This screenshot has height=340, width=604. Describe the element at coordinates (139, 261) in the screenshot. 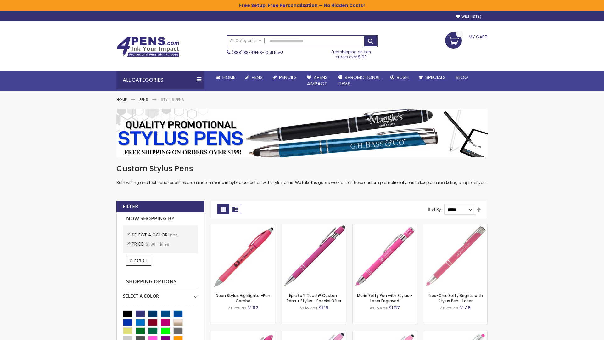

I see `a: Clear All` at that location.